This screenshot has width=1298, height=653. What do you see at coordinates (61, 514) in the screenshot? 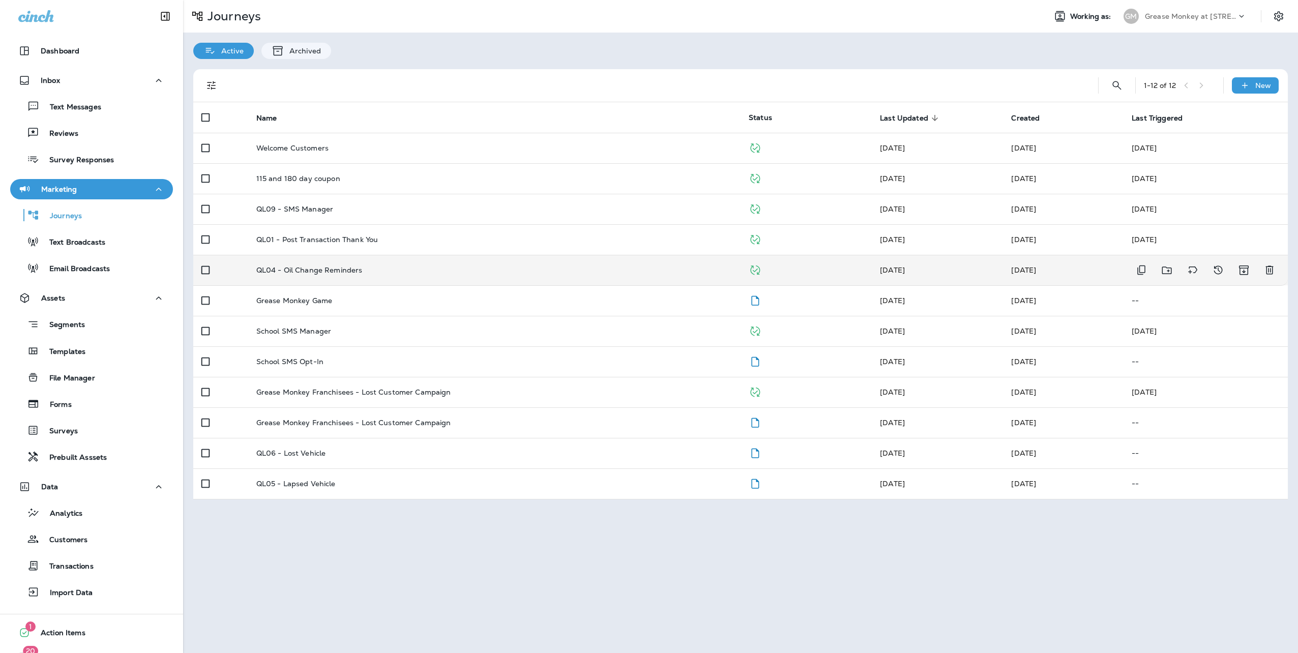
I see `p: Analytics` at bounding box center [61, 514].